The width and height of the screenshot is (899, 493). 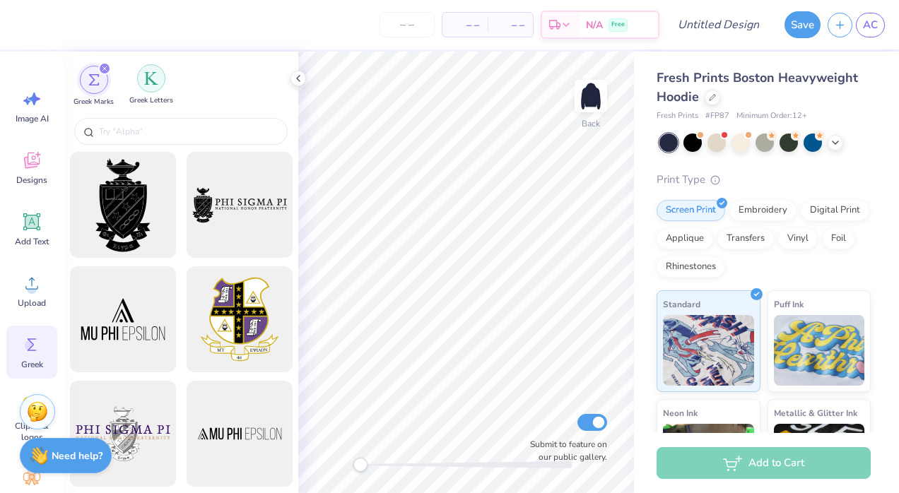 I want to click on span: Designs, so click(x=32, y=180).